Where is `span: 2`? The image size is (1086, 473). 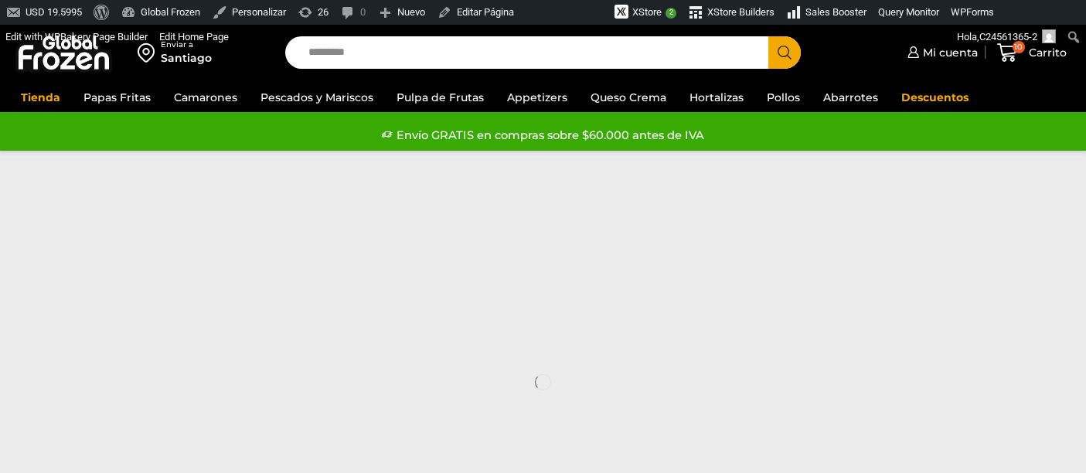 span: 2 is located at coordinates (671, 13).